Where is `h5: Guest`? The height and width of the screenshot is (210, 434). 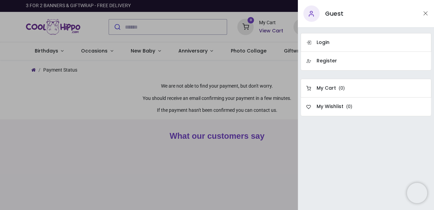 h5: Guest is located at coordinates (334, 14).